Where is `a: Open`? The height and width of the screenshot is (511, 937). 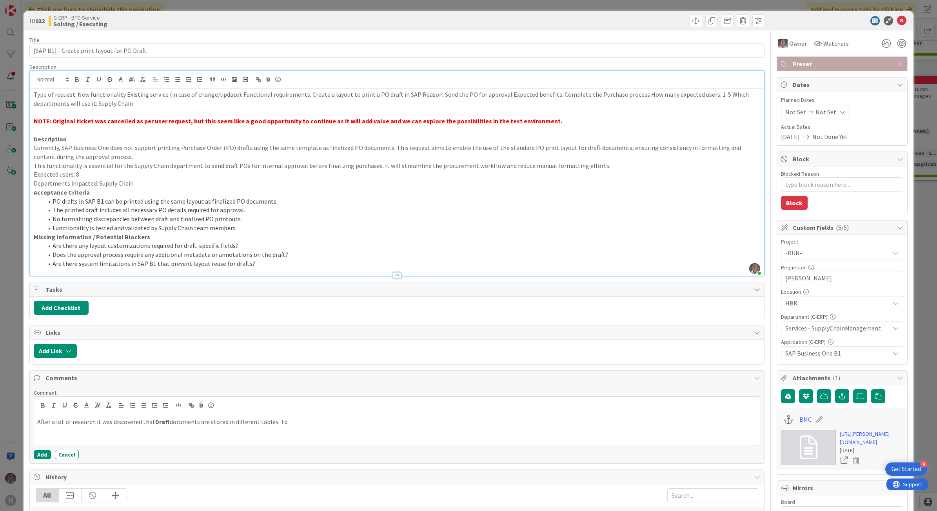 a: Open is located at coordinates (844, 461).